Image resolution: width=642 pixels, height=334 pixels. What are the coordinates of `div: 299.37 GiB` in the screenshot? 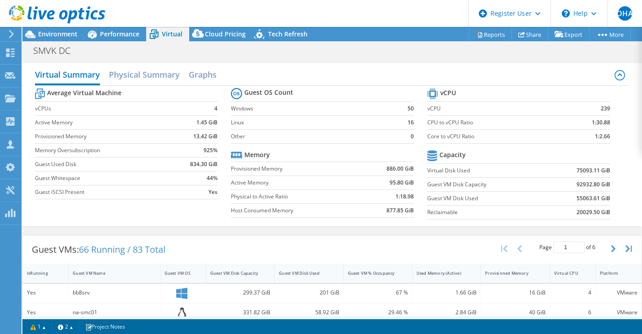 It's located at (240, 292).